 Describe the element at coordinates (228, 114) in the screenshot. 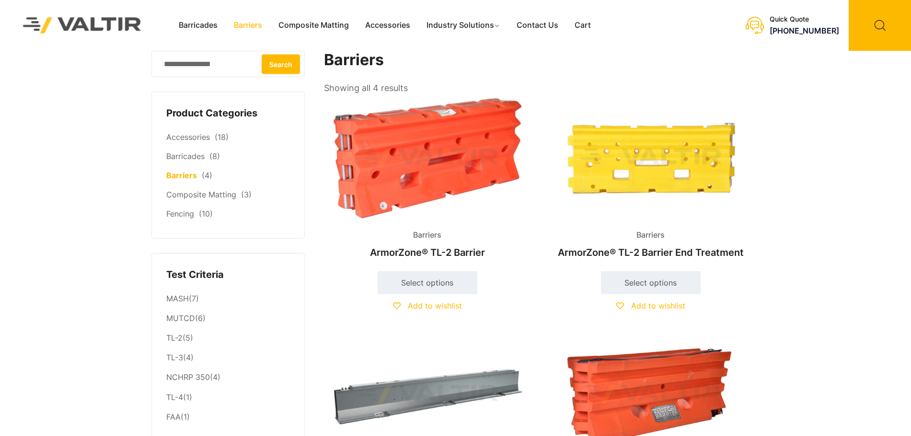

I see `h4: Product Categories` at that location.